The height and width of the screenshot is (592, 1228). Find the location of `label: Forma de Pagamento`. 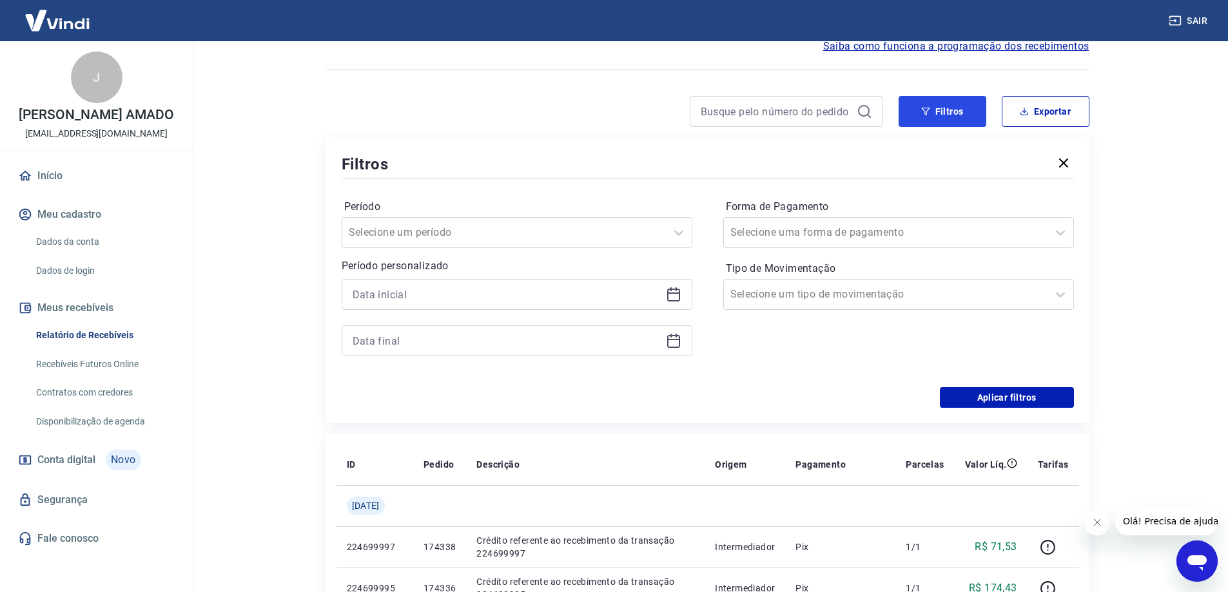

label: Forma de Pagamento is located at coordinates (898, 207).